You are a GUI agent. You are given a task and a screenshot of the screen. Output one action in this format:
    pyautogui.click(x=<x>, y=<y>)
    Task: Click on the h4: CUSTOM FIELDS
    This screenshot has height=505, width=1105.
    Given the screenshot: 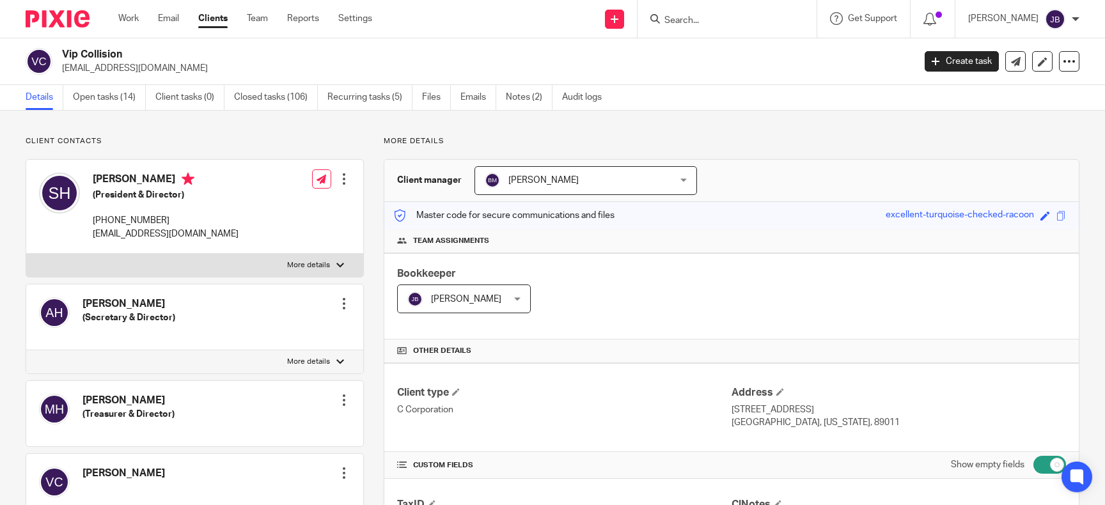 What is the action you would take?
    pyautogui.click(x=564, y=465)
    